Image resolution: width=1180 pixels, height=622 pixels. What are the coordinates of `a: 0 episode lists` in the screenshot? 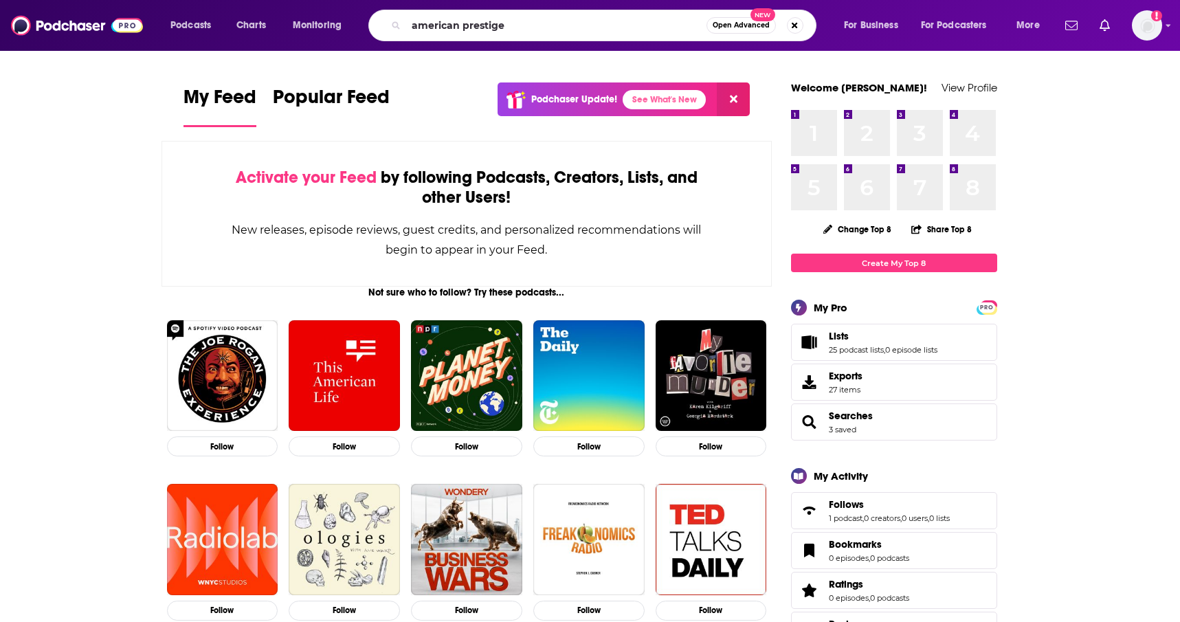 It's located at (912, 350).